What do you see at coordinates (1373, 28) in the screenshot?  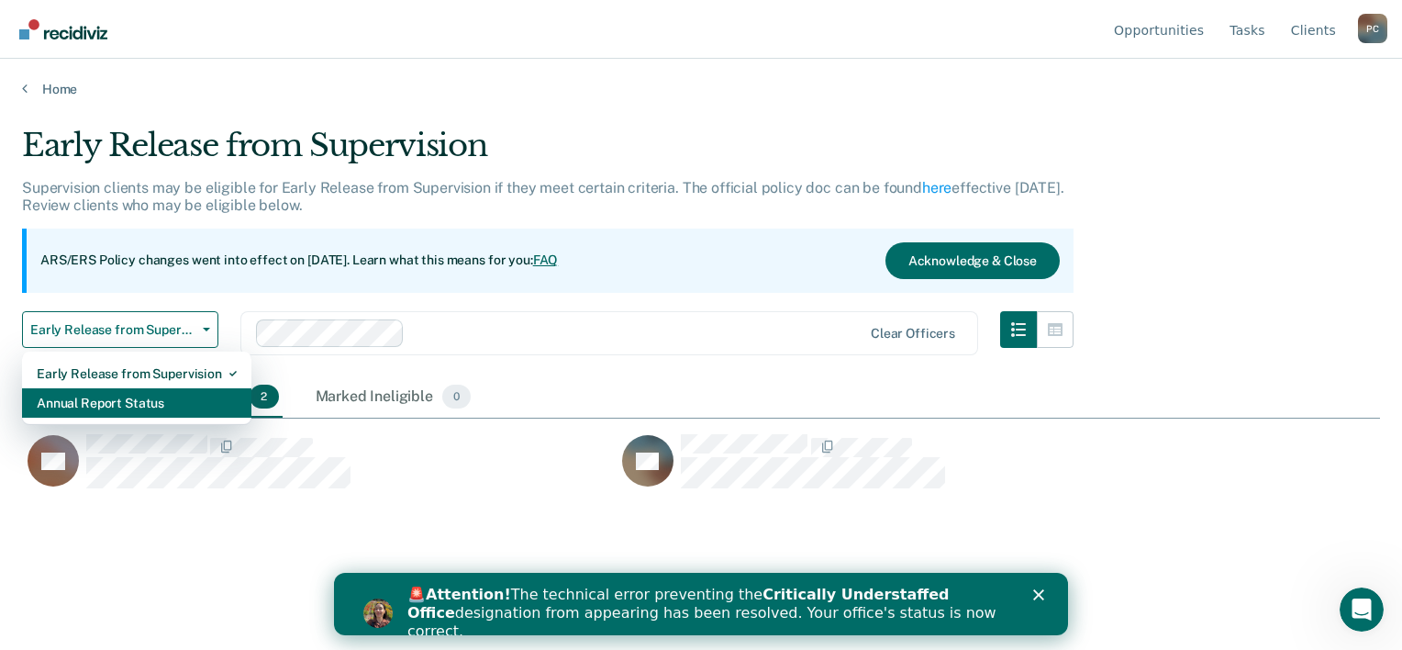 I see `div: P C` at bounding box center [1373, 28].